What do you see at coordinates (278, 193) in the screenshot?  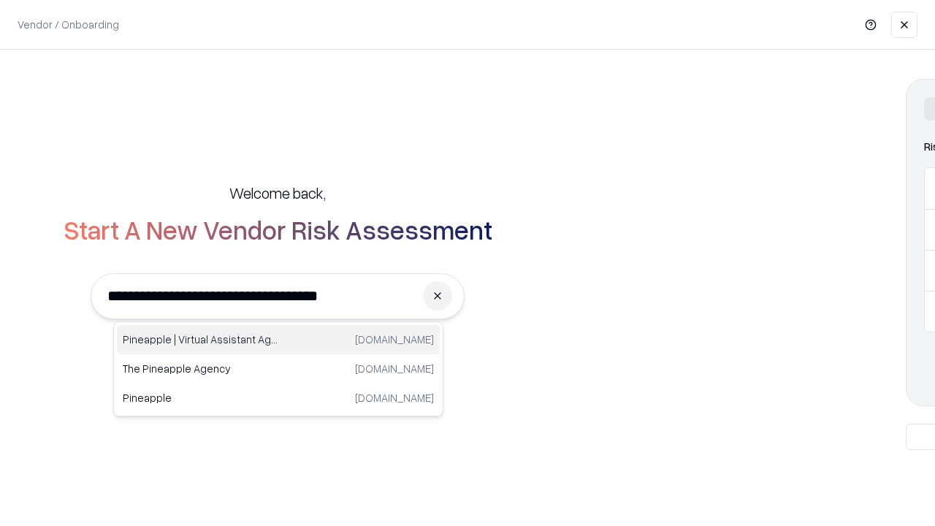 I see `h5: Welcome back,` at bounding box center [278, 193].